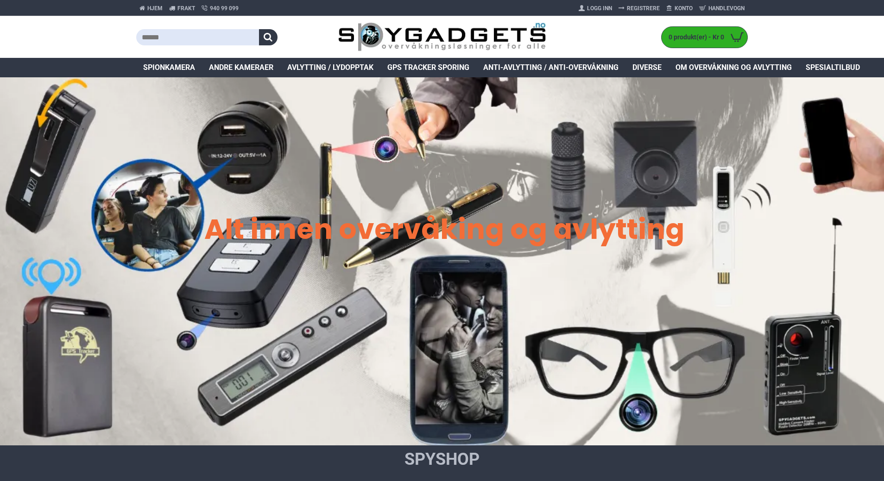  What do you see at coordinates (428, 68) in the screenshot?
I see `span: GPS Tracker Sporing` at bounding box center [428, 68].